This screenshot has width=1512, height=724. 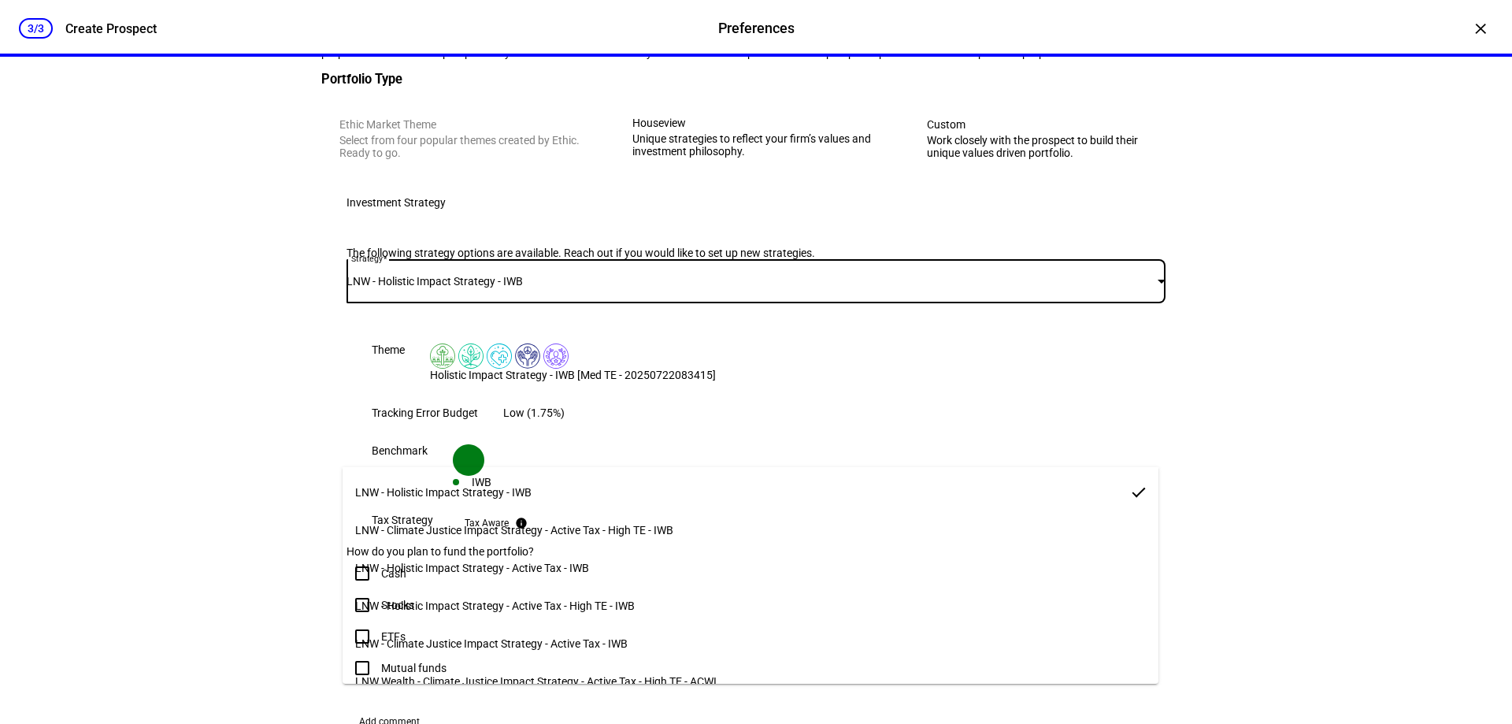 I want to click on span: LNW - Holistic Impact Strategy - Active Tax - IWB, so click(x=472, y=568).